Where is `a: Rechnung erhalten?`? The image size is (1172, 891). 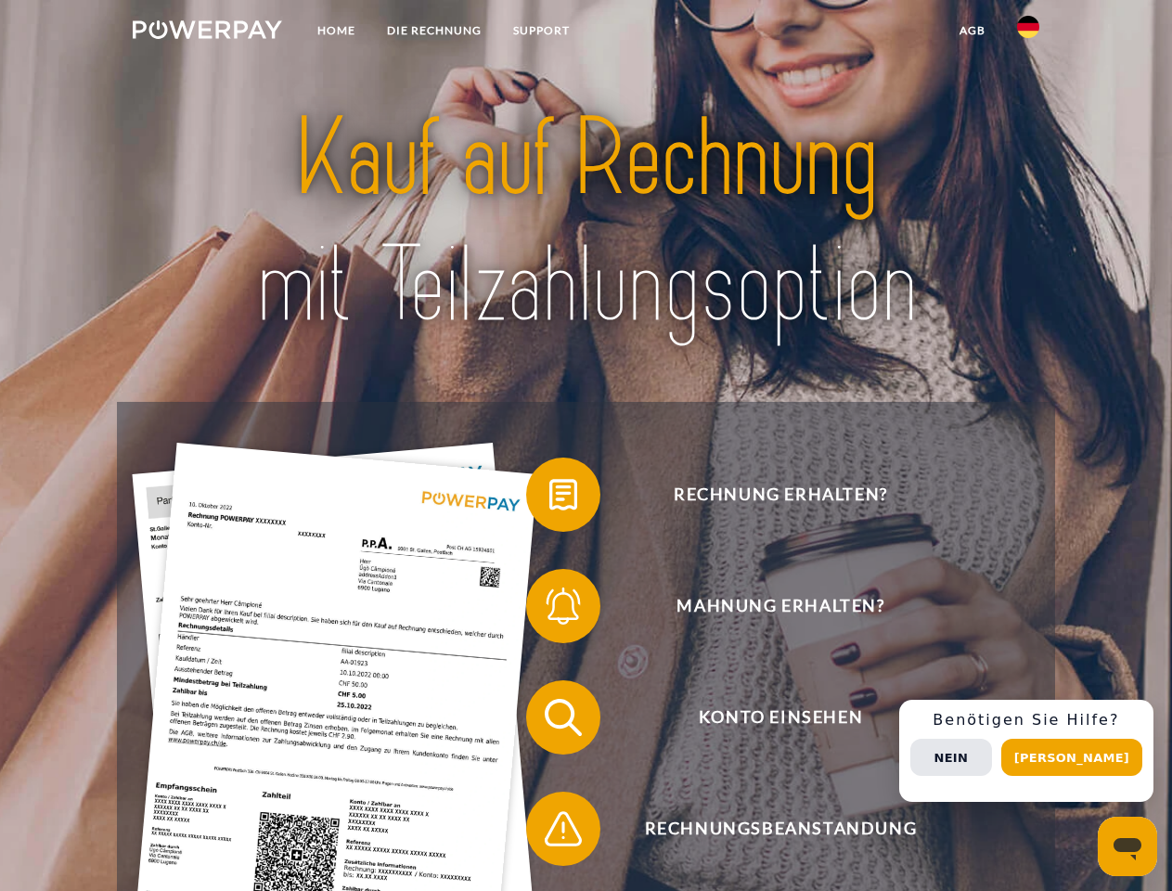
a: Rechnung erhalten? is located at coordinates (767, 494).